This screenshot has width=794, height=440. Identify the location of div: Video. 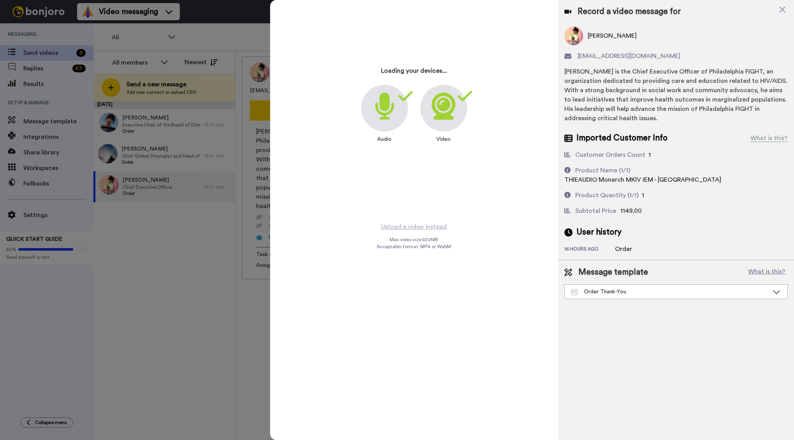
(443, 139).